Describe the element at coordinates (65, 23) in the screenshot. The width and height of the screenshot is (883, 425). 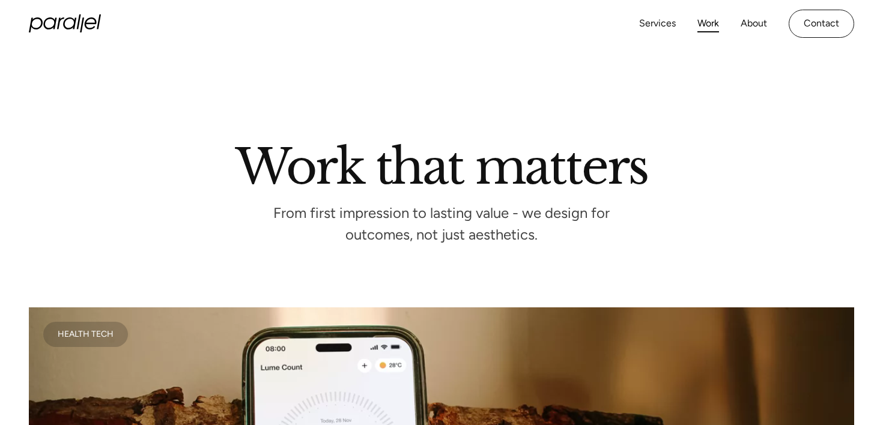
I see `a: home` at that location.